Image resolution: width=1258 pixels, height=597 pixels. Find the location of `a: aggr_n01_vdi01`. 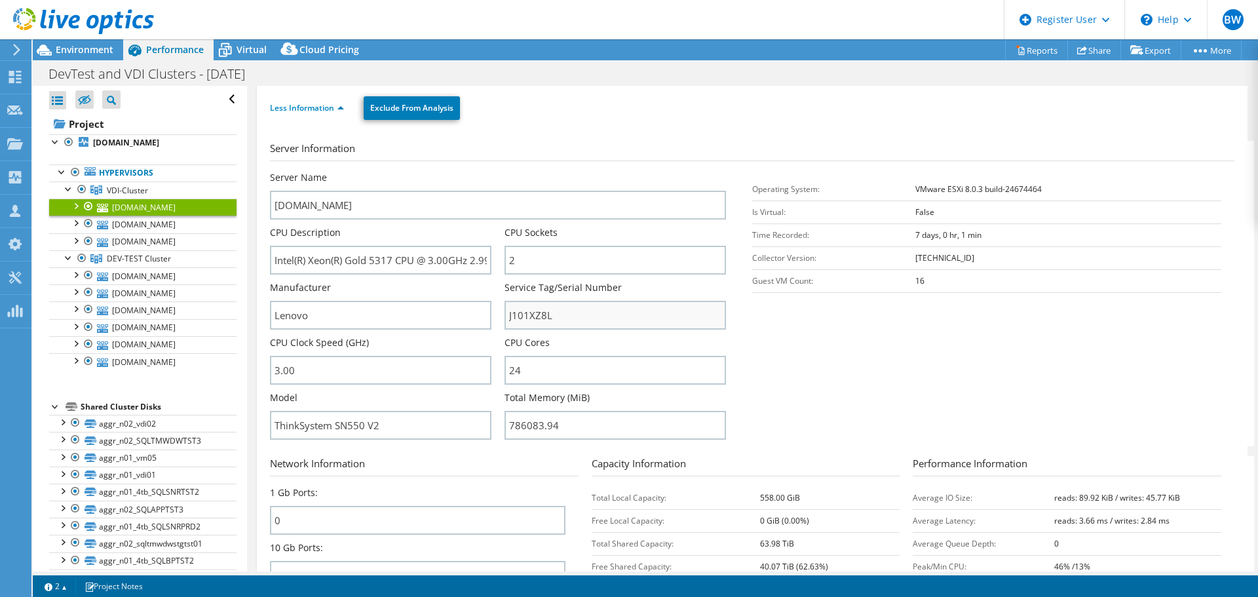

a: aggr_n01_vdi01 is located at coordinates (143, 475).